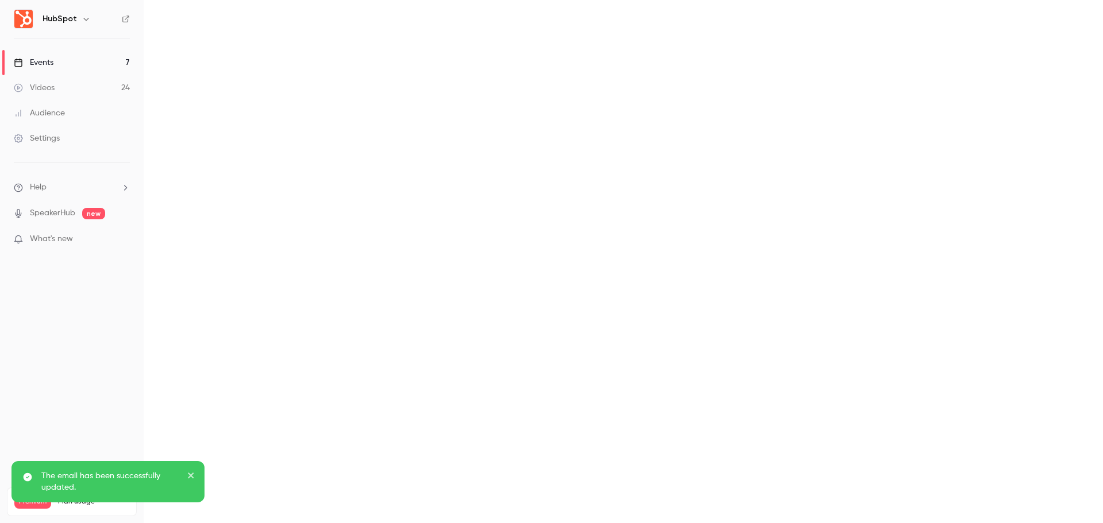 Image resolution: width=1103 pixels, height=523 pixels. Describe the element at coordinates (37, 138) in the screenshot. I see `div: Settings` at that location.